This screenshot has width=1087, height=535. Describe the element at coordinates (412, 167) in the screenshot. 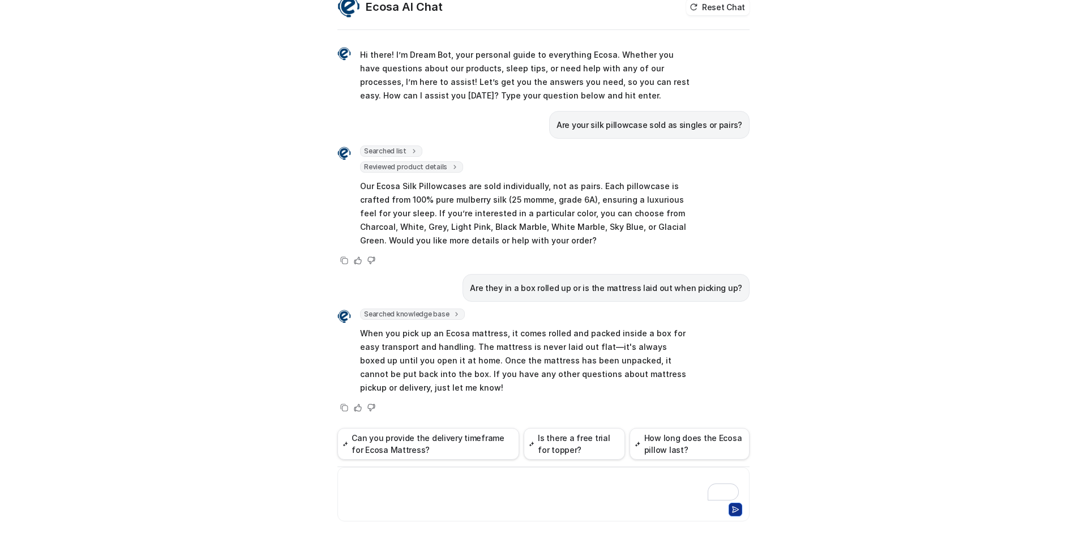

I see `span: Reviewed product details` at that location.